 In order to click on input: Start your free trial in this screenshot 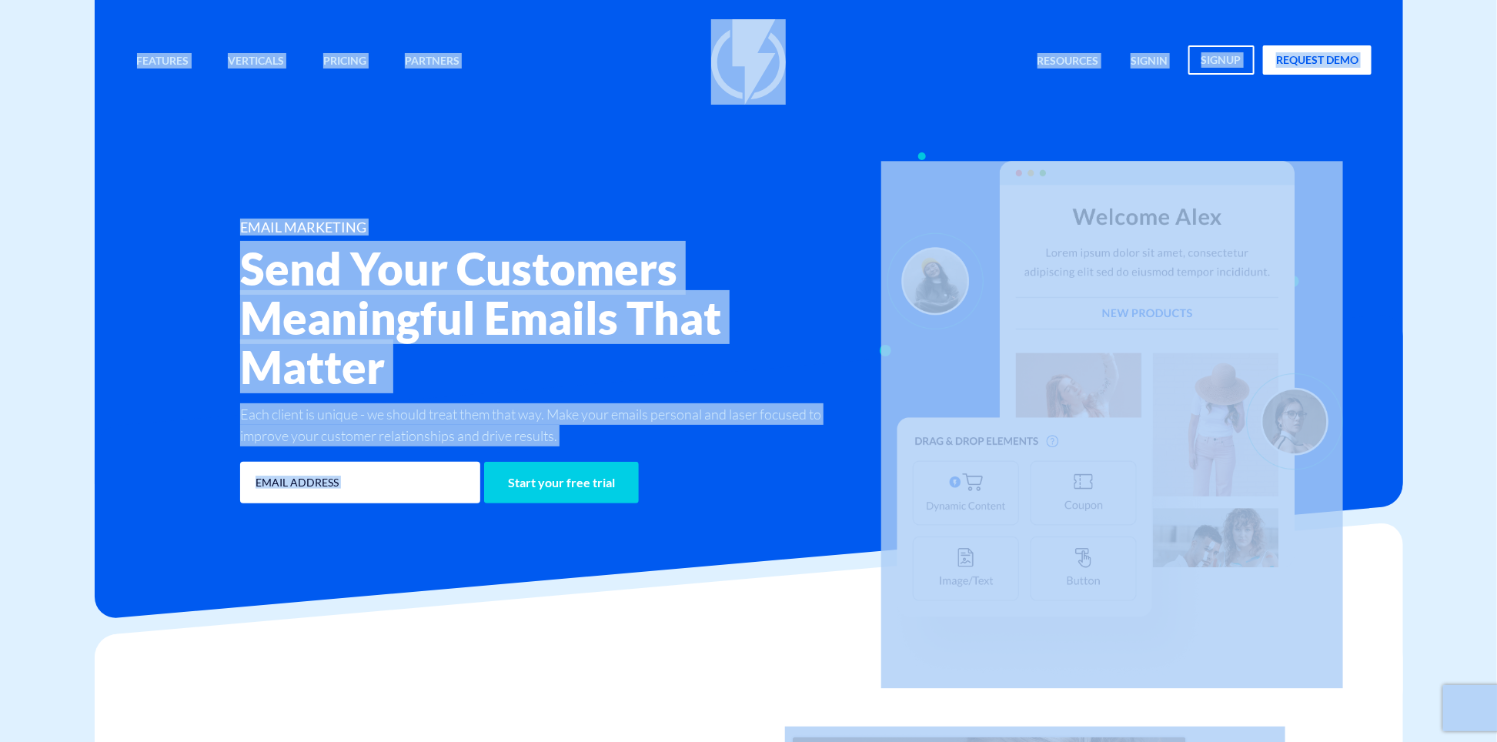, I will do `click(561, 483)`.